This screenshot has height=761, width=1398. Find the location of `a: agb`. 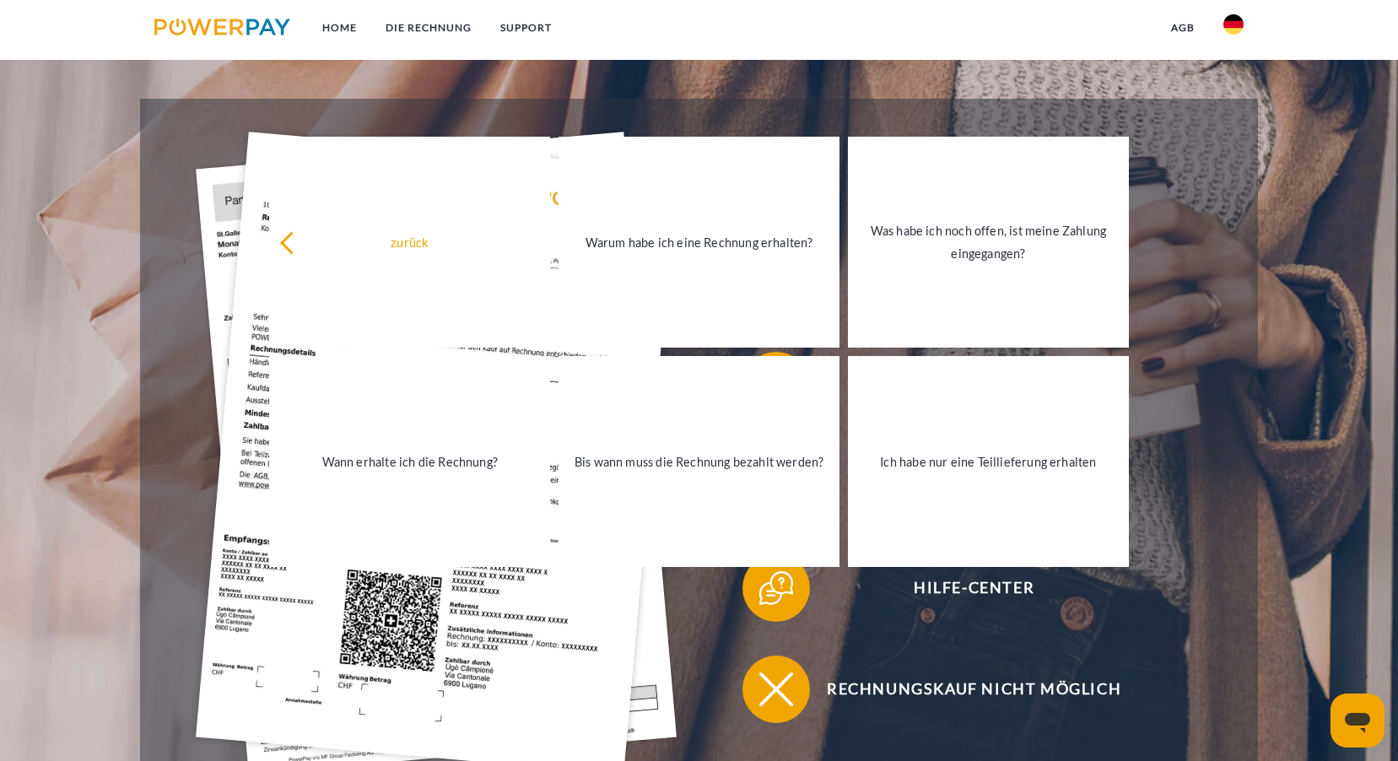

a: agb is located at coordinates (1183, 28).